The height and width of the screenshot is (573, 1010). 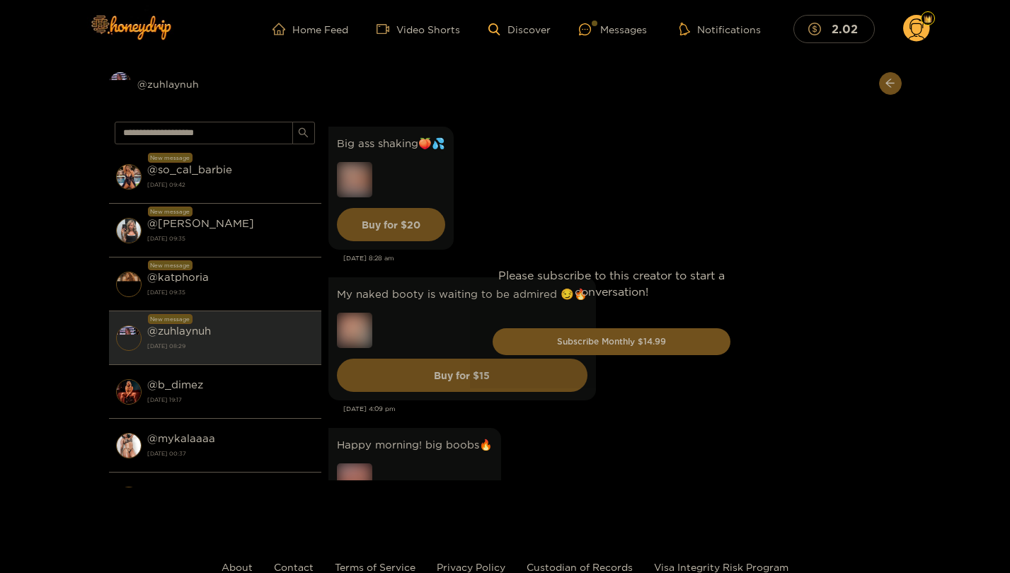 I want to click on button: Subscribe Monthly $14.99, so click(x=612, y=342).